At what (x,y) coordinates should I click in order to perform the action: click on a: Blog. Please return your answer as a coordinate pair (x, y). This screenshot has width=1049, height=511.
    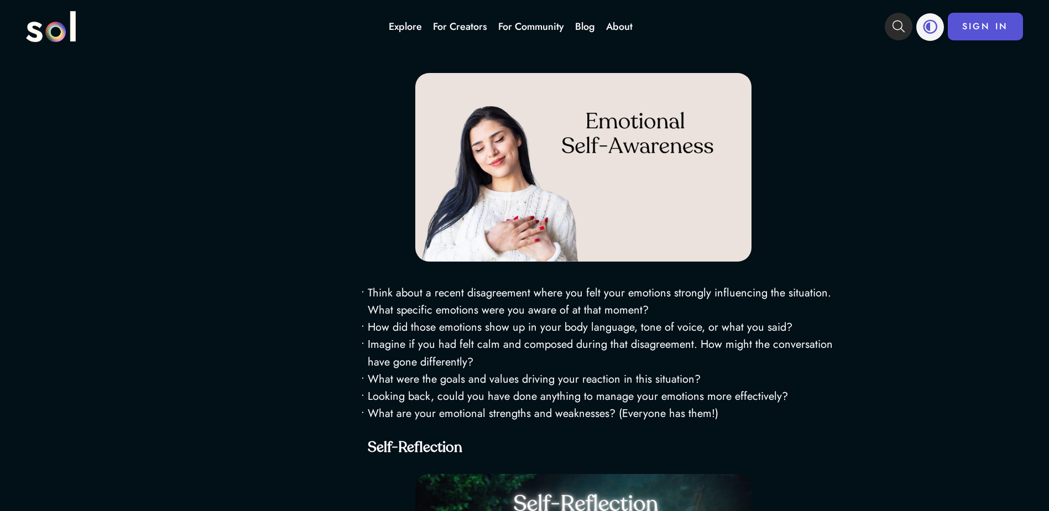
    Looking at the image, I should click on (585, 27).